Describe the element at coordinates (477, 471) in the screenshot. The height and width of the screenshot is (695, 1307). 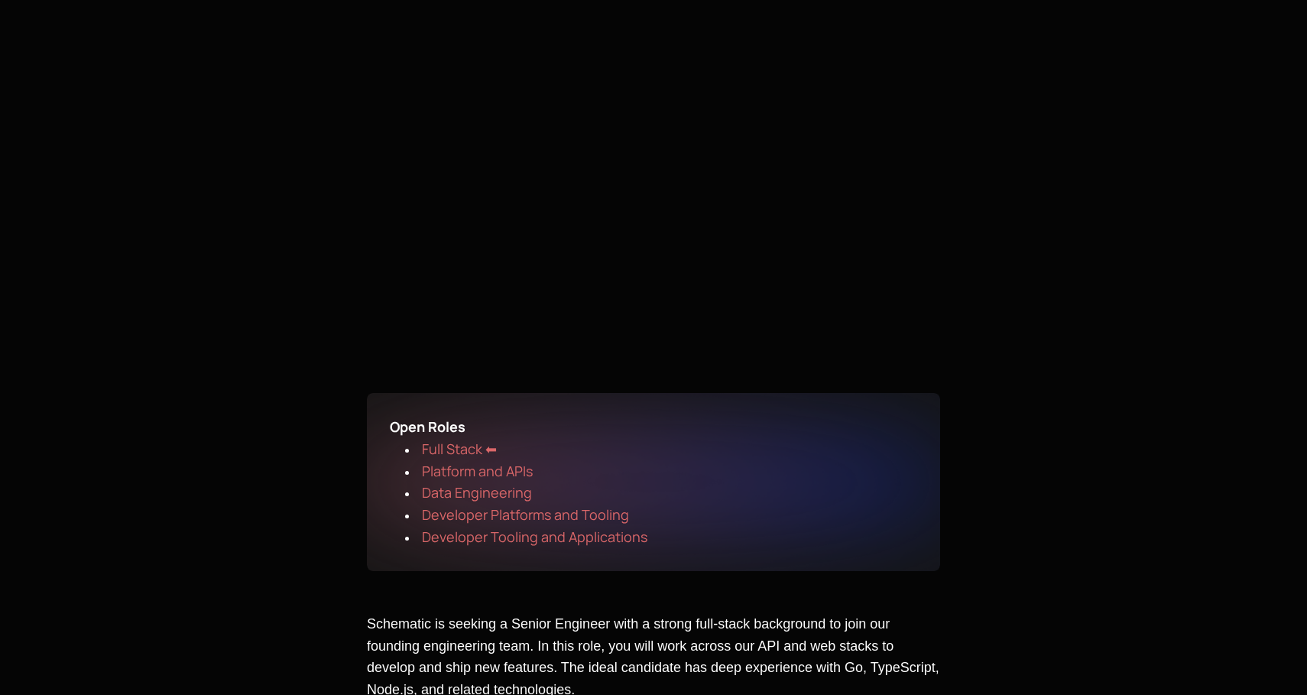
I see `span: Platform and APIs` at that location.